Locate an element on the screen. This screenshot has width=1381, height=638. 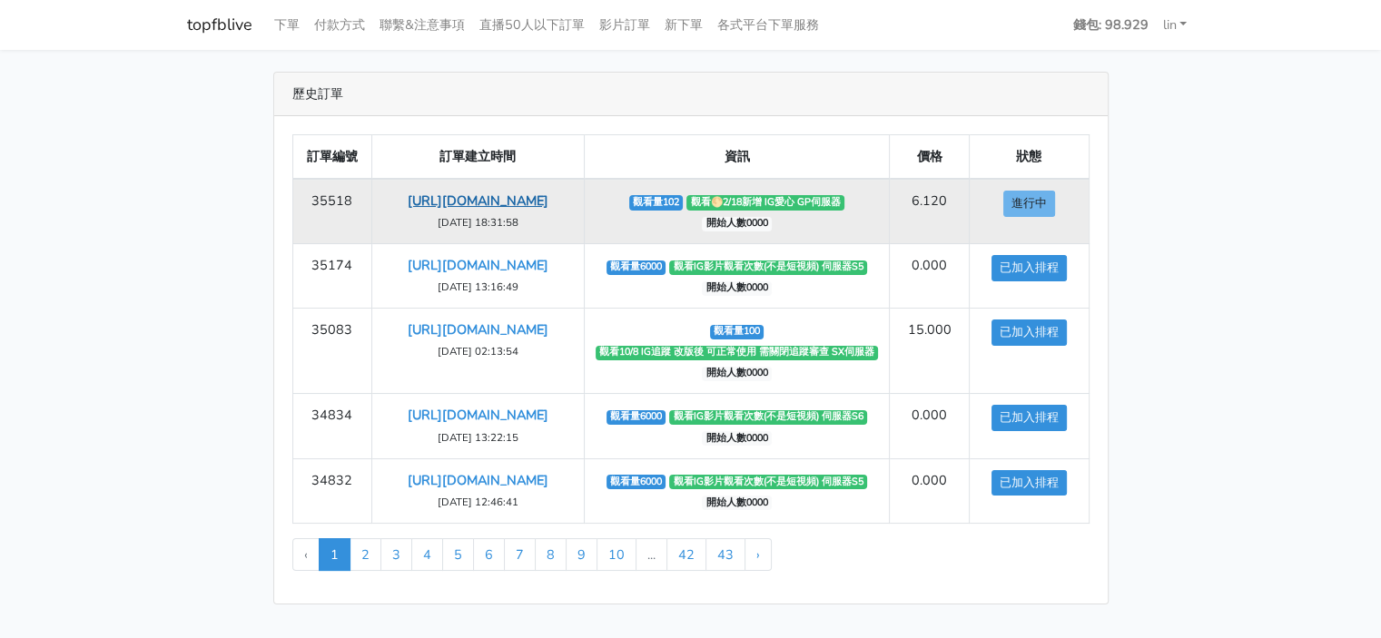
a: 10 is located at coordinates (617, 555).